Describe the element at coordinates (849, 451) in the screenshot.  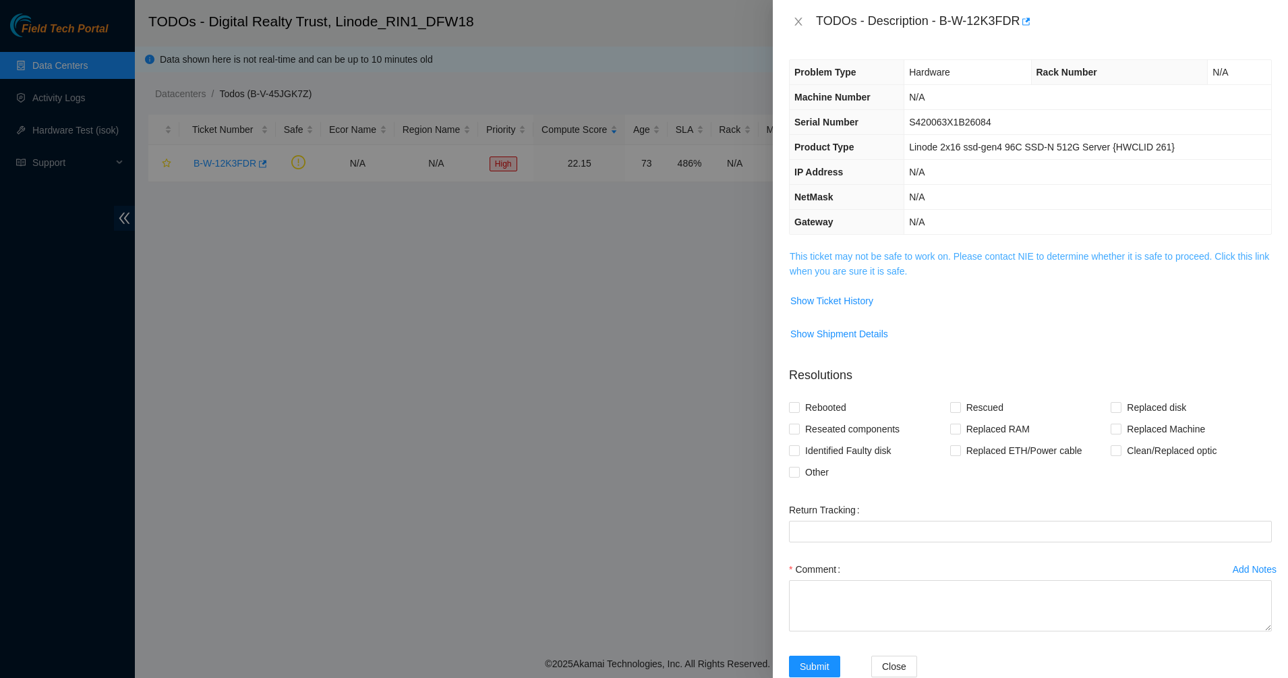
I see `span: Identified Faulty disk` at that location.